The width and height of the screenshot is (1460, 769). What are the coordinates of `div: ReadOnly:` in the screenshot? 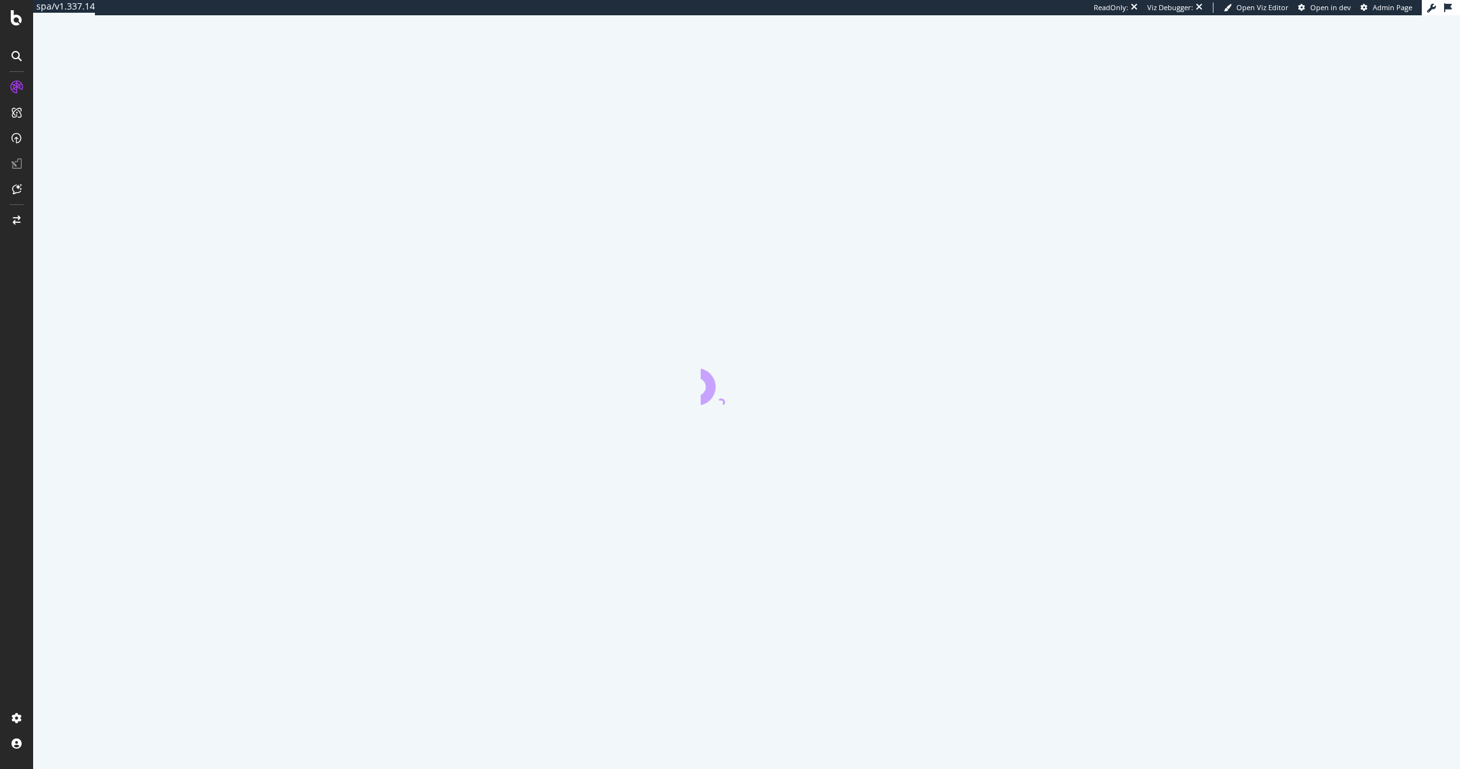 It's located at (1111, 8).